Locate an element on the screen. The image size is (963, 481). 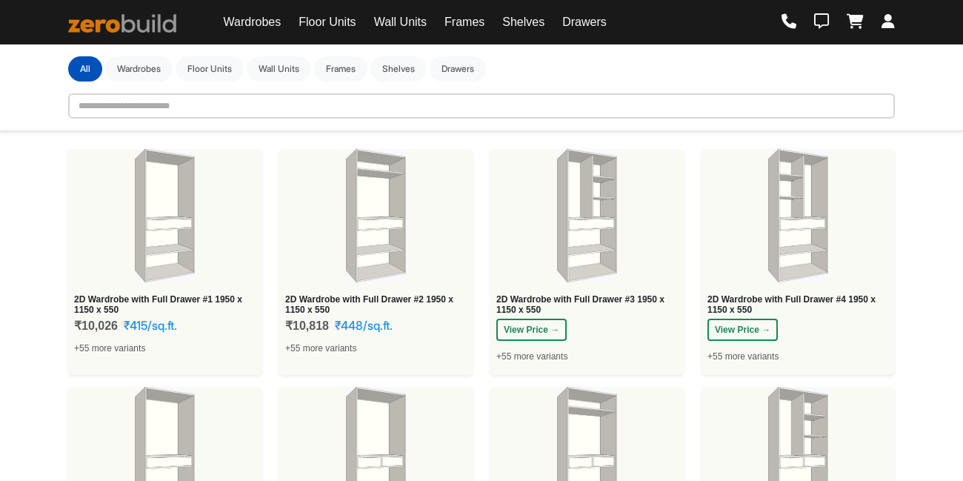
button: Shelves is located at coordinates (398, 69).